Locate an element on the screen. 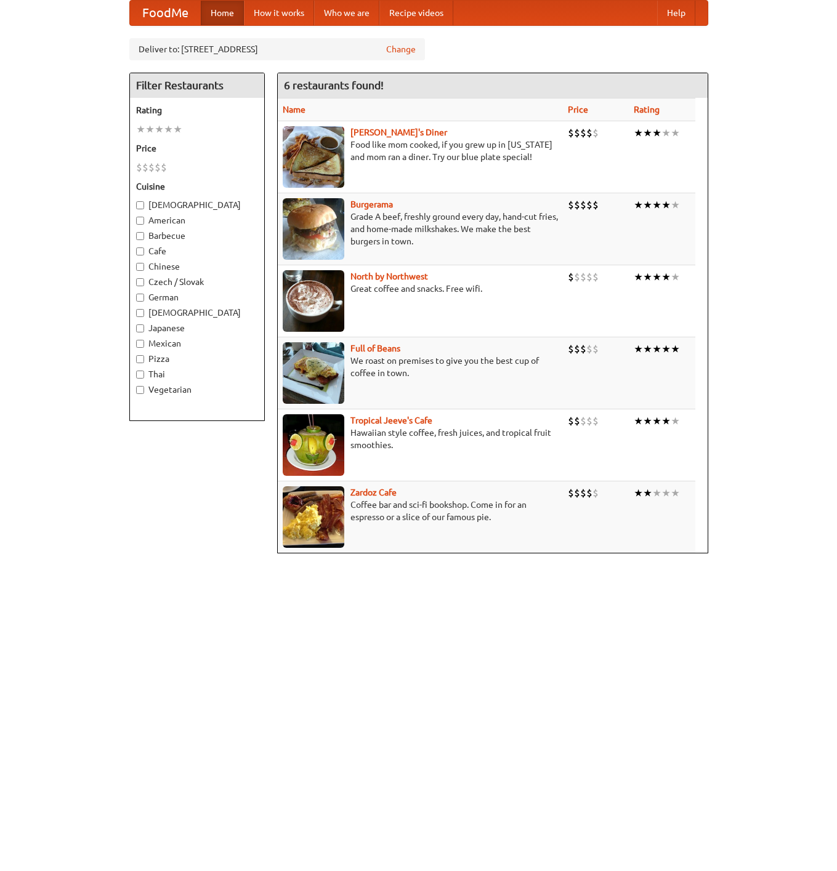  label: Vegetarian is located at coordinates (197, 390).